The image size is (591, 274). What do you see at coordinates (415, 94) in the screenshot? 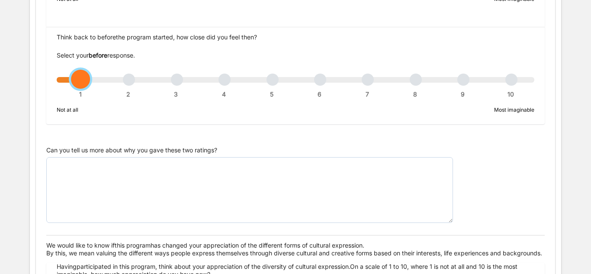
I see `span: 8` at bounding box center [415, 94].